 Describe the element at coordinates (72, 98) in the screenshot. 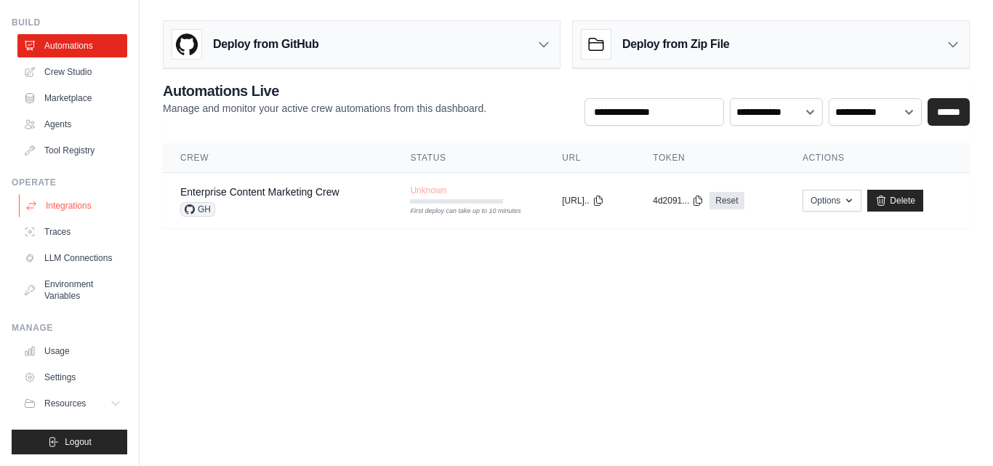

I see `a: Marketplace` at that location.